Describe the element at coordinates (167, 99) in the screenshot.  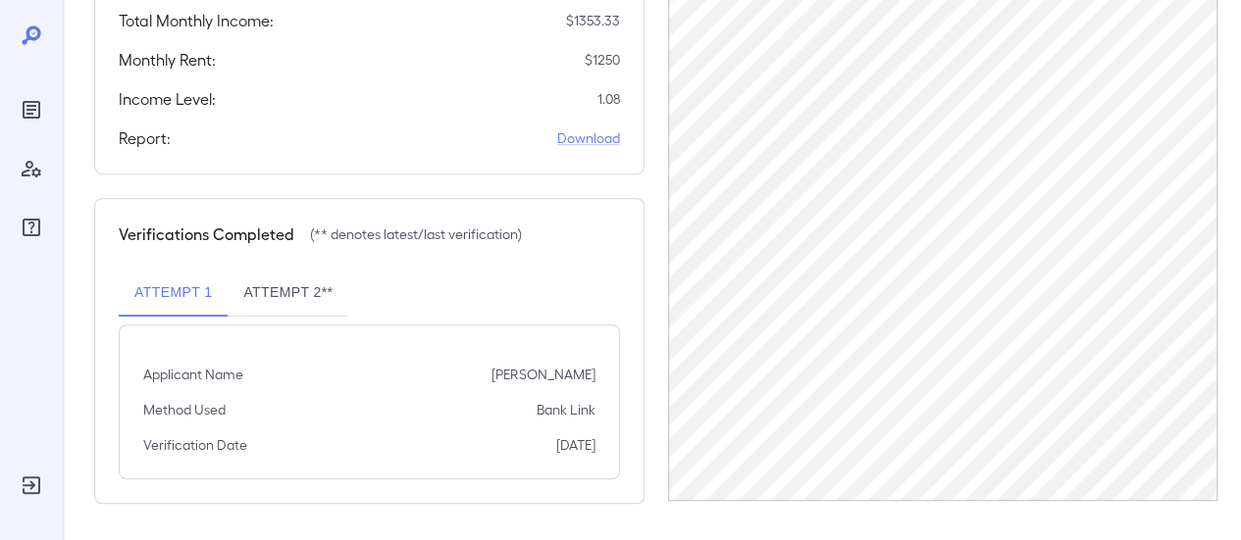
I see `h5: Income Level:` at that location.